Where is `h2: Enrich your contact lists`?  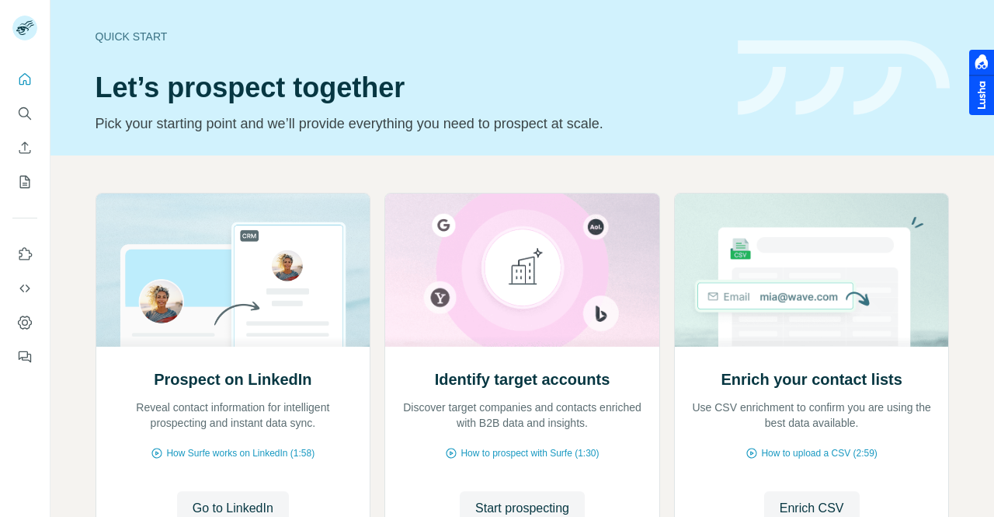 h2: Enrich your contact lists is located at coordinates (811, 379).